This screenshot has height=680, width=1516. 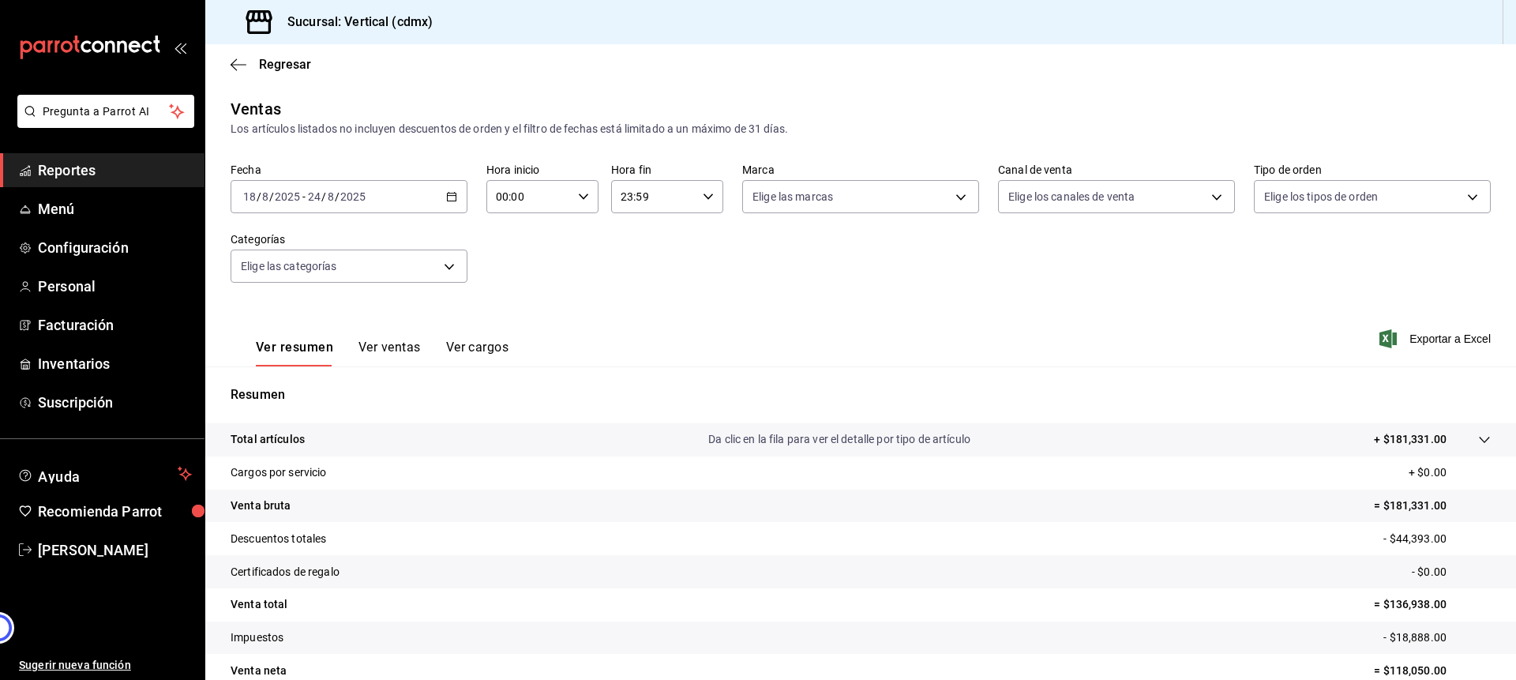 I want to click on button: Ver ventas, so click(x=389, y=353).